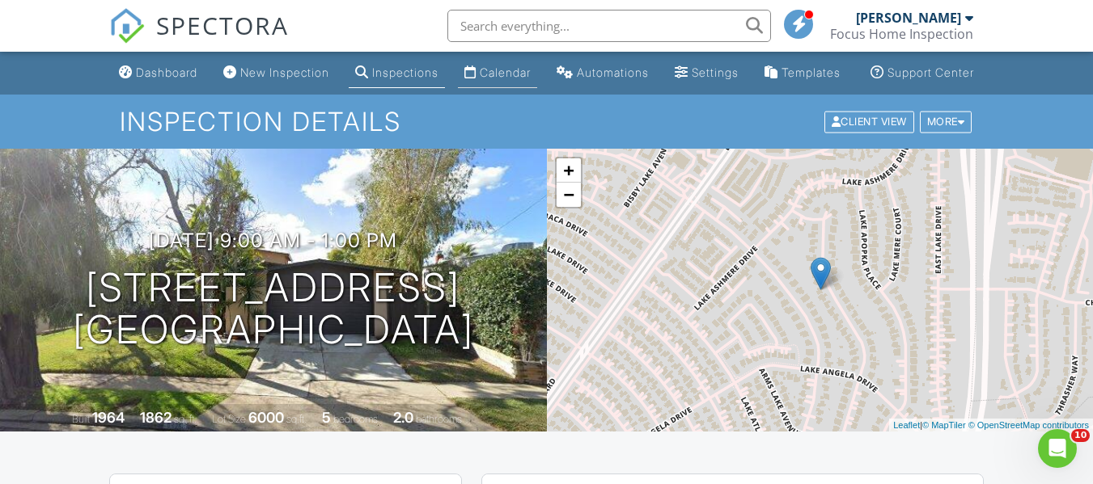 This screenshot has height=484, width=1093. What do you see at coordinates (158, 73) in the screenshot?
I see `a: Dashboard` at bounding box center [158, 73].